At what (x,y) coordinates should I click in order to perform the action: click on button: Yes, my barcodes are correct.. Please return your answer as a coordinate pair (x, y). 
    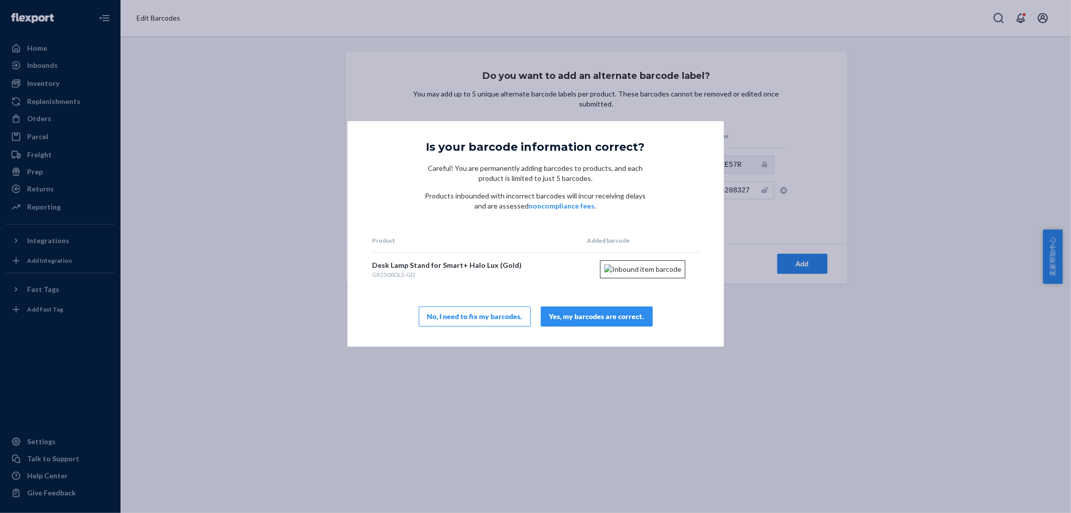
    Looking at the image, I should click on (596, 316).